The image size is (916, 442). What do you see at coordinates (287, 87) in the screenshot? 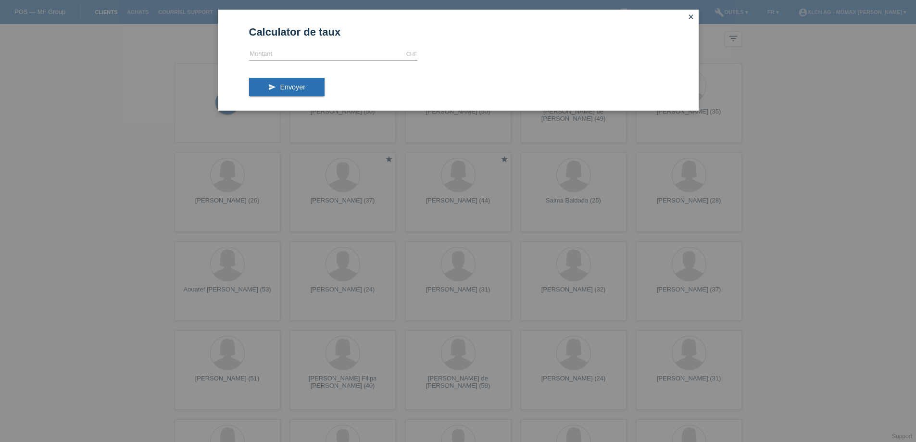
I see `button: send Envoyer` at bounding box center [287, 87].